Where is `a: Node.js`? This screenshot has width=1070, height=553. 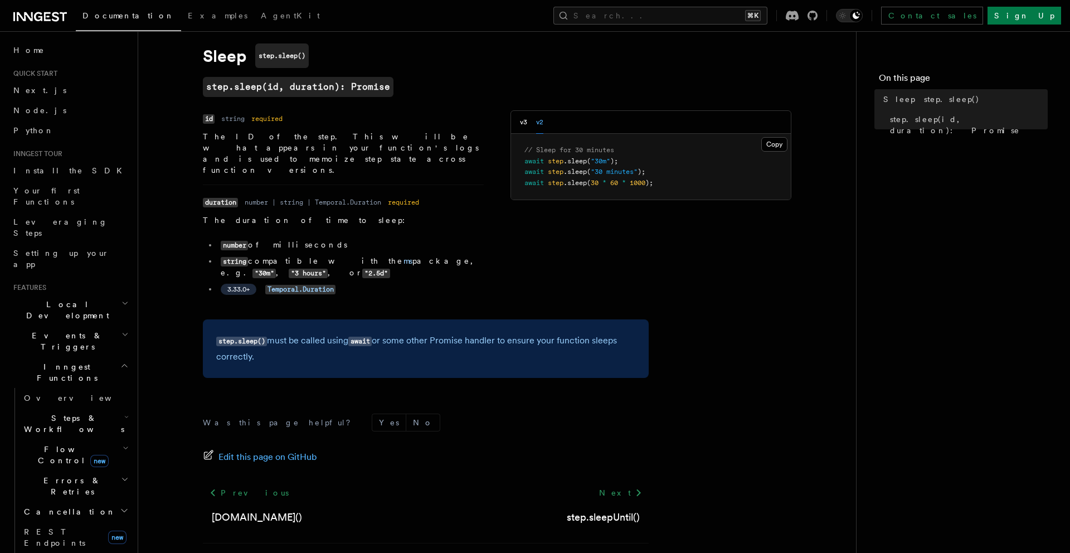 a: Node.js is located at coordinates (70, 110).